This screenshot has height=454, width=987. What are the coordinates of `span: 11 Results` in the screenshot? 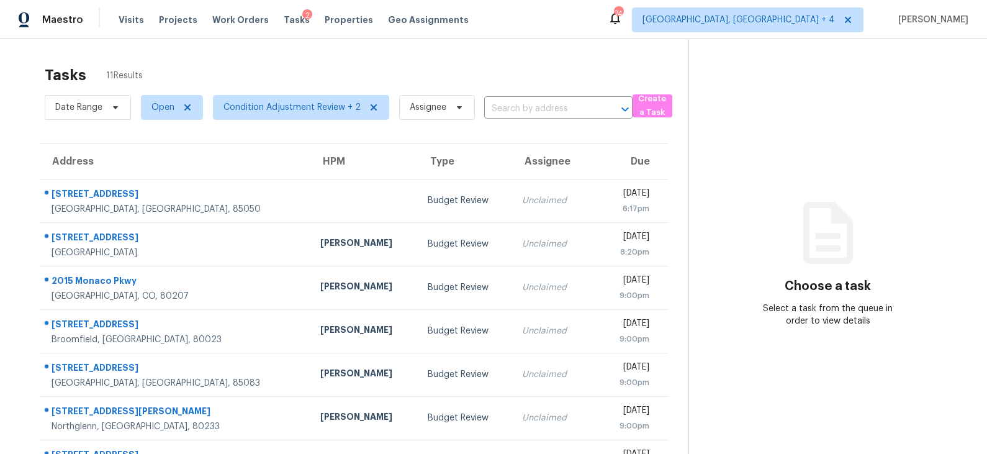 It's located at (124, 76).